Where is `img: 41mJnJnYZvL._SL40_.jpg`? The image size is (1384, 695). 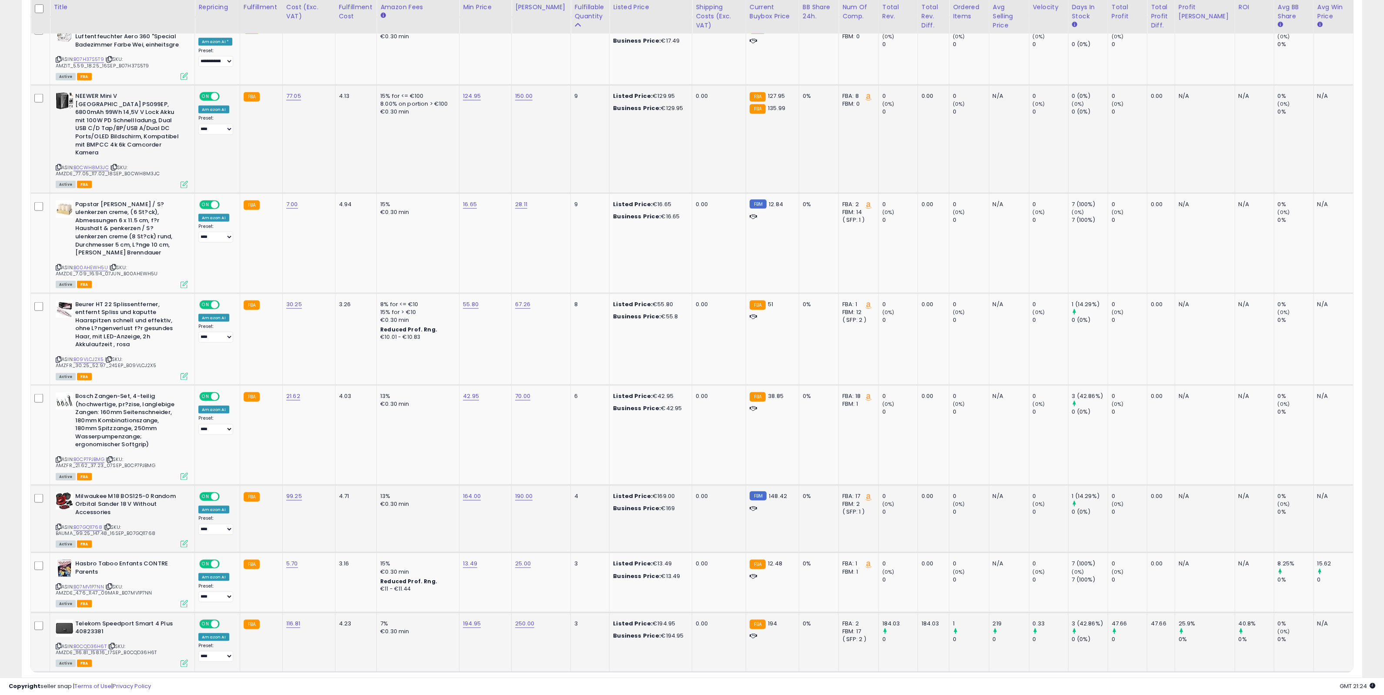 img: 41mJnJnYZvL._SL40_.jpg is located at coordinates (64, 309).